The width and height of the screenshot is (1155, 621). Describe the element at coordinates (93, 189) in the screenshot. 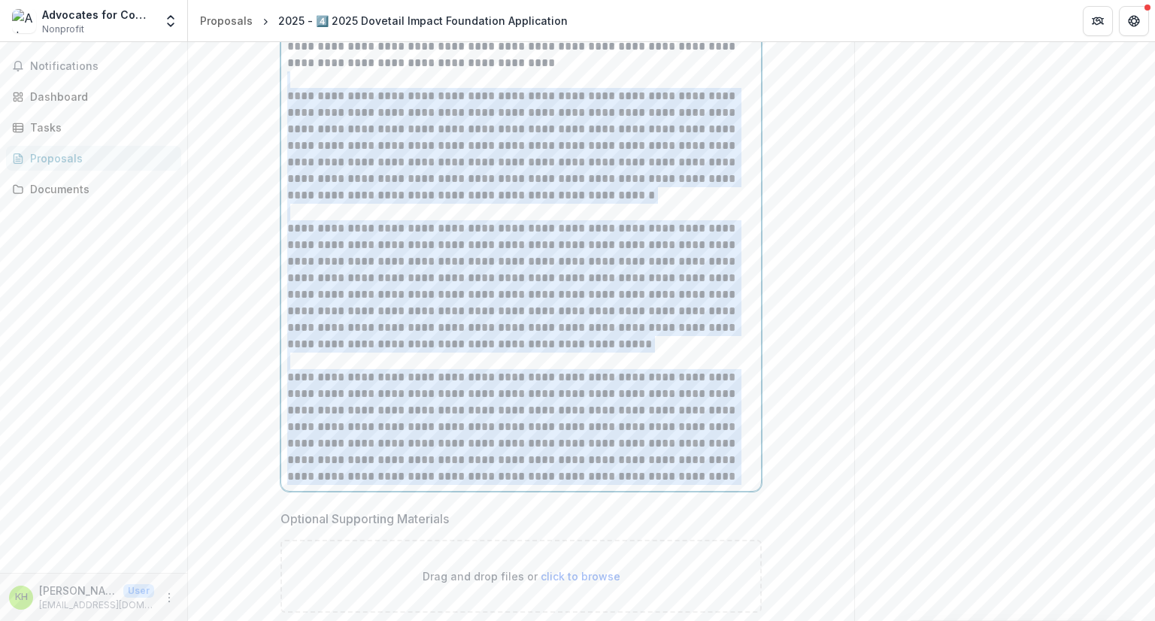

I see `a: Documents` at that location.